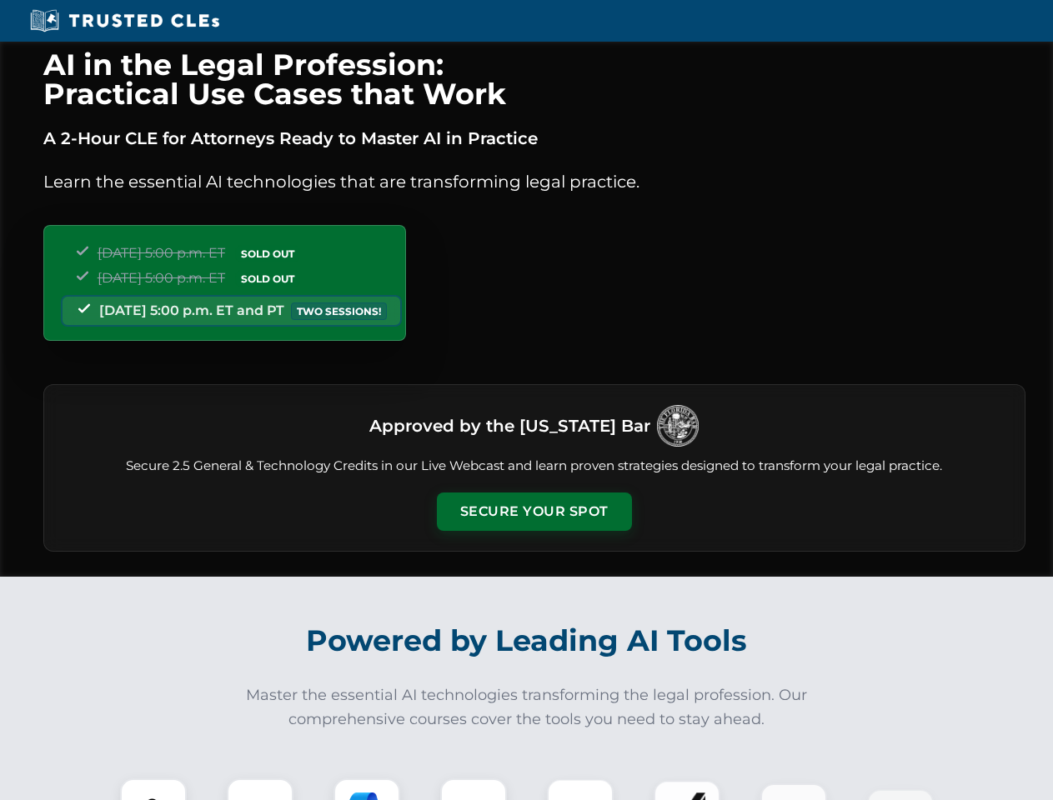 The width and height of the screenshot is (1053, 800). I want to click on button: Secure Your Spot, so click(534, 512).